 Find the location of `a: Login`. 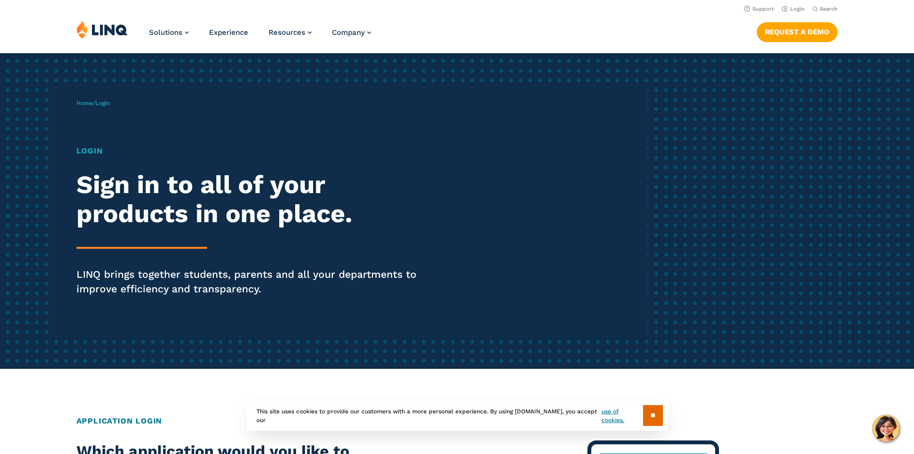

a: Login is located at coordinates (793, 9).